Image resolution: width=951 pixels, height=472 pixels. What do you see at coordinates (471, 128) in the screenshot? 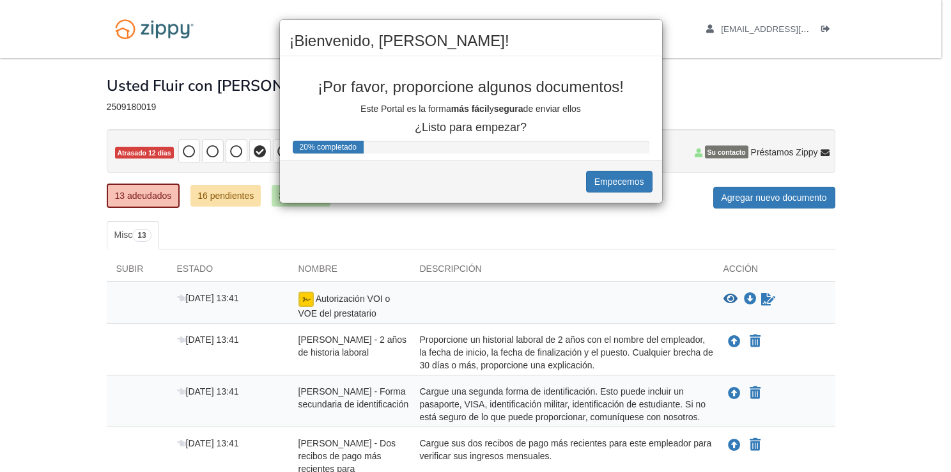
I see `p: ¿Listo para empezar?` at bounding box center [471, 128].